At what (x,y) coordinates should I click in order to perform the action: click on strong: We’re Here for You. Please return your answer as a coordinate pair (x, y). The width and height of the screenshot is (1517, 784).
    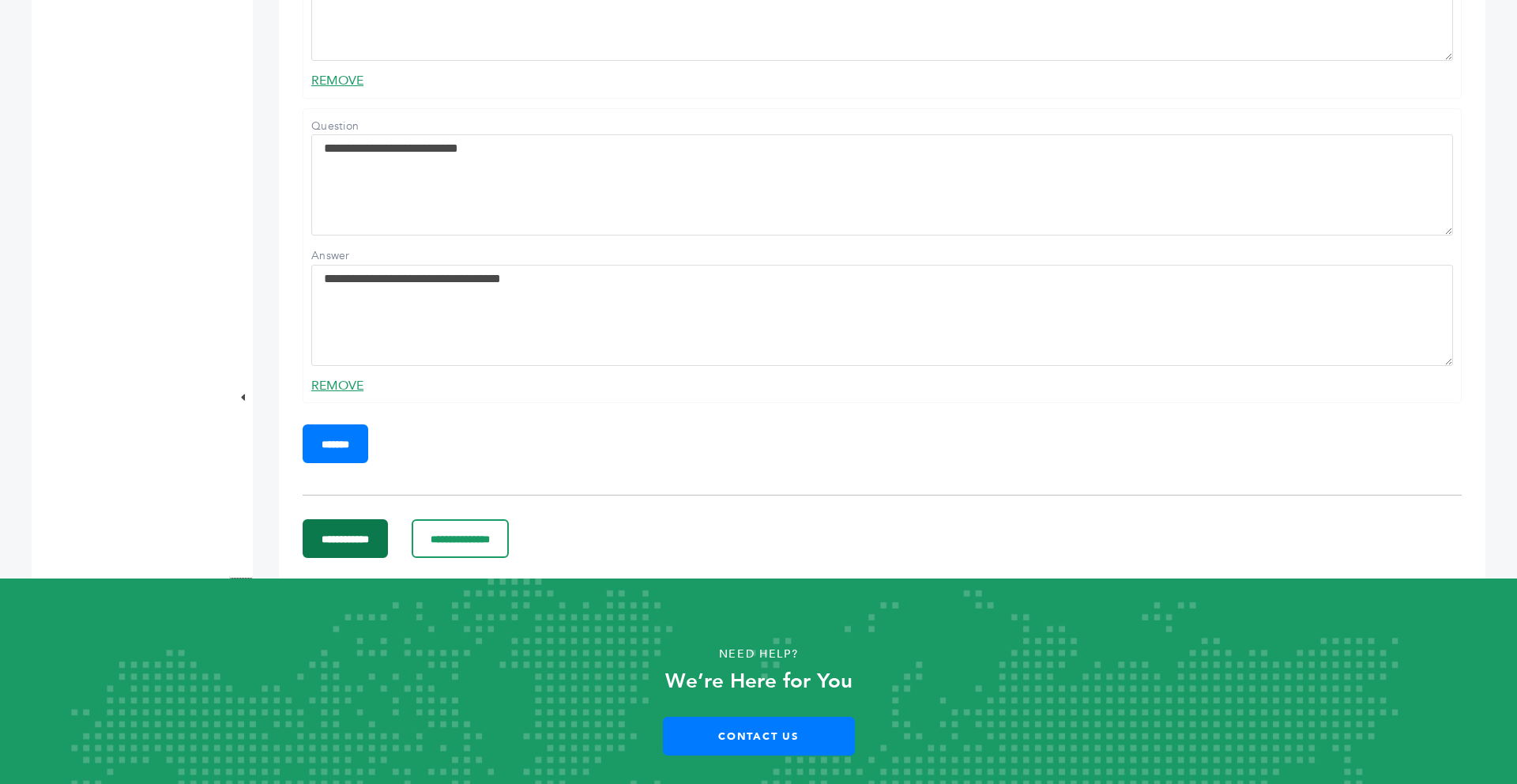
    Looking at the image, I should click on (758, 681).